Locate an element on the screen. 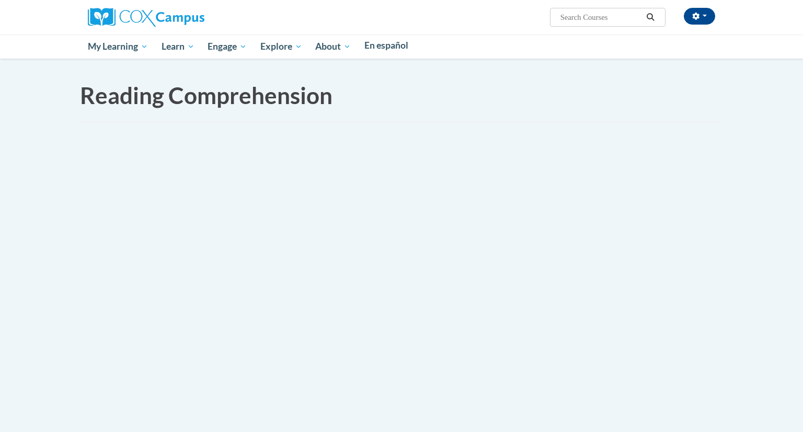 The height and width of the screenshot is (432, 803). img: Cox Campus is located at coordinates (146, 17).